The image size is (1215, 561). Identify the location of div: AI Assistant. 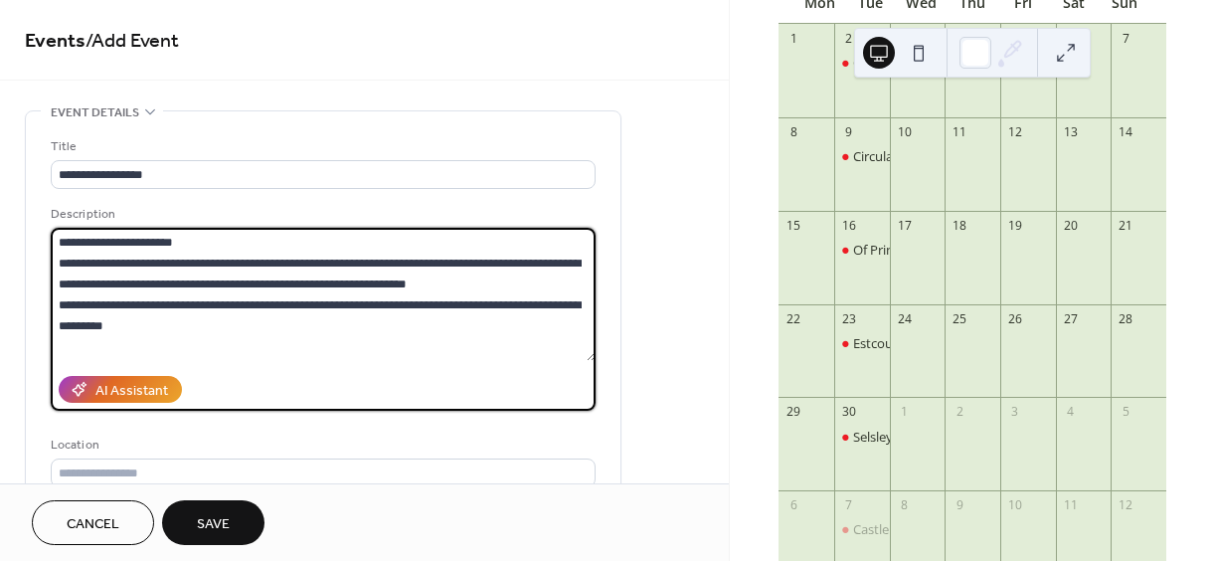
(131, 391).